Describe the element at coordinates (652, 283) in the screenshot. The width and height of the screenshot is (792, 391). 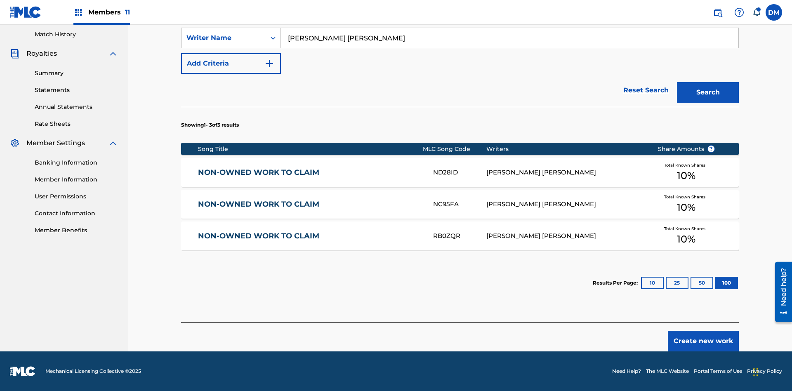
I see `button: 10` at that location.